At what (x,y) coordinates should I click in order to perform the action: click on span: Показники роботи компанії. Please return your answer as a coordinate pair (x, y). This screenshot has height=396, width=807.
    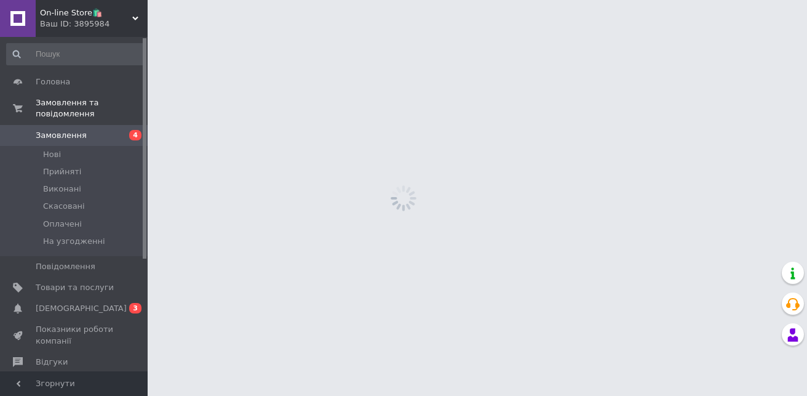
    Looking at the image, I should click on (74, 335).